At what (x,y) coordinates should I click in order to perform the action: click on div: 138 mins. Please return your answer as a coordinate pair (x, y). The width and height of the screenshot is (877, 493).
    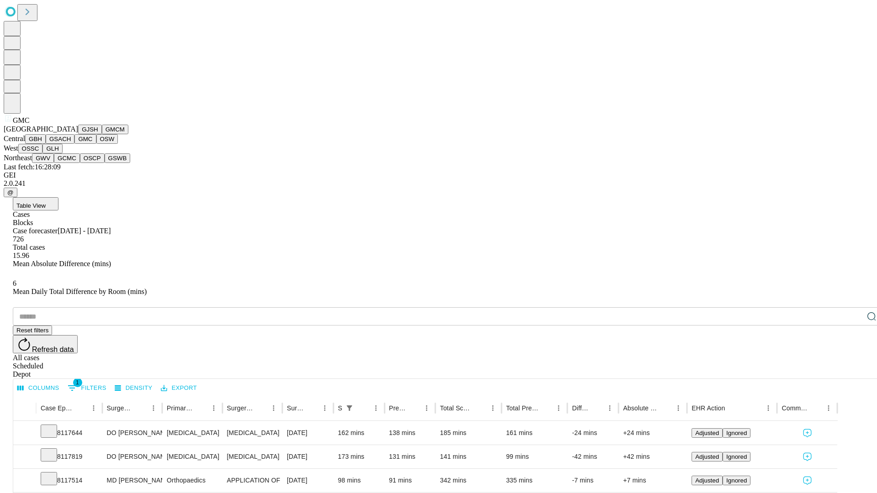
    Looking at the image, I should click on (410, 433).